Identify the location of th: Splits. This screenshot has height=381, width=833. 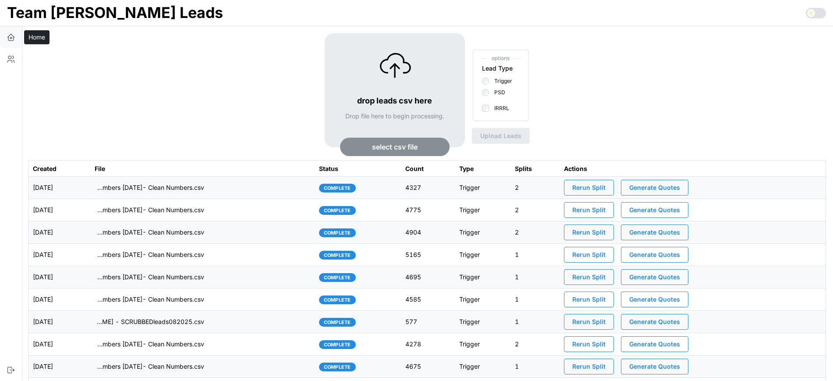
(535, 169).